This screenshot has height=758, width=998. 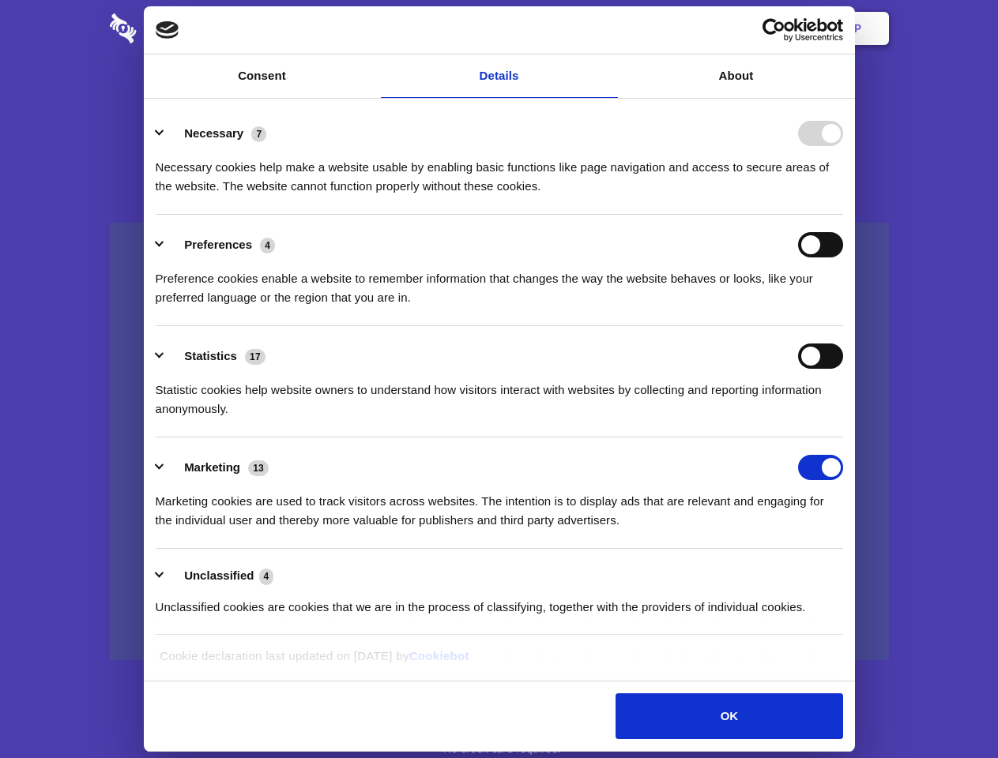 I want to click on span: 17, so click(x=255, y=357).